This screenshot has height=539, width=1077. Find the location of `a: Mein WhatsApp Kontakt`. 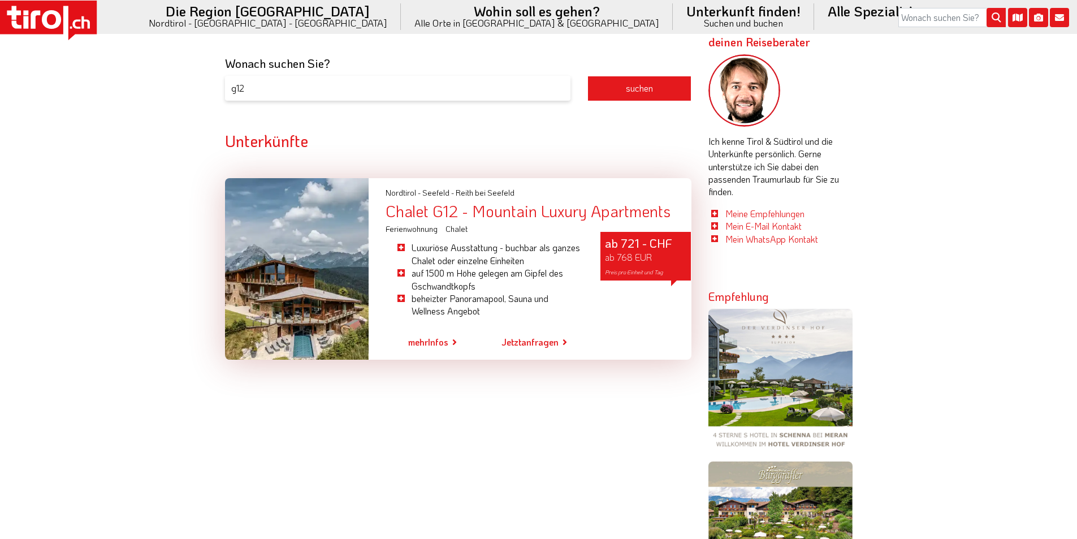

a: Mein WhatsApp Kontakt is located at coordinates (772, 239).